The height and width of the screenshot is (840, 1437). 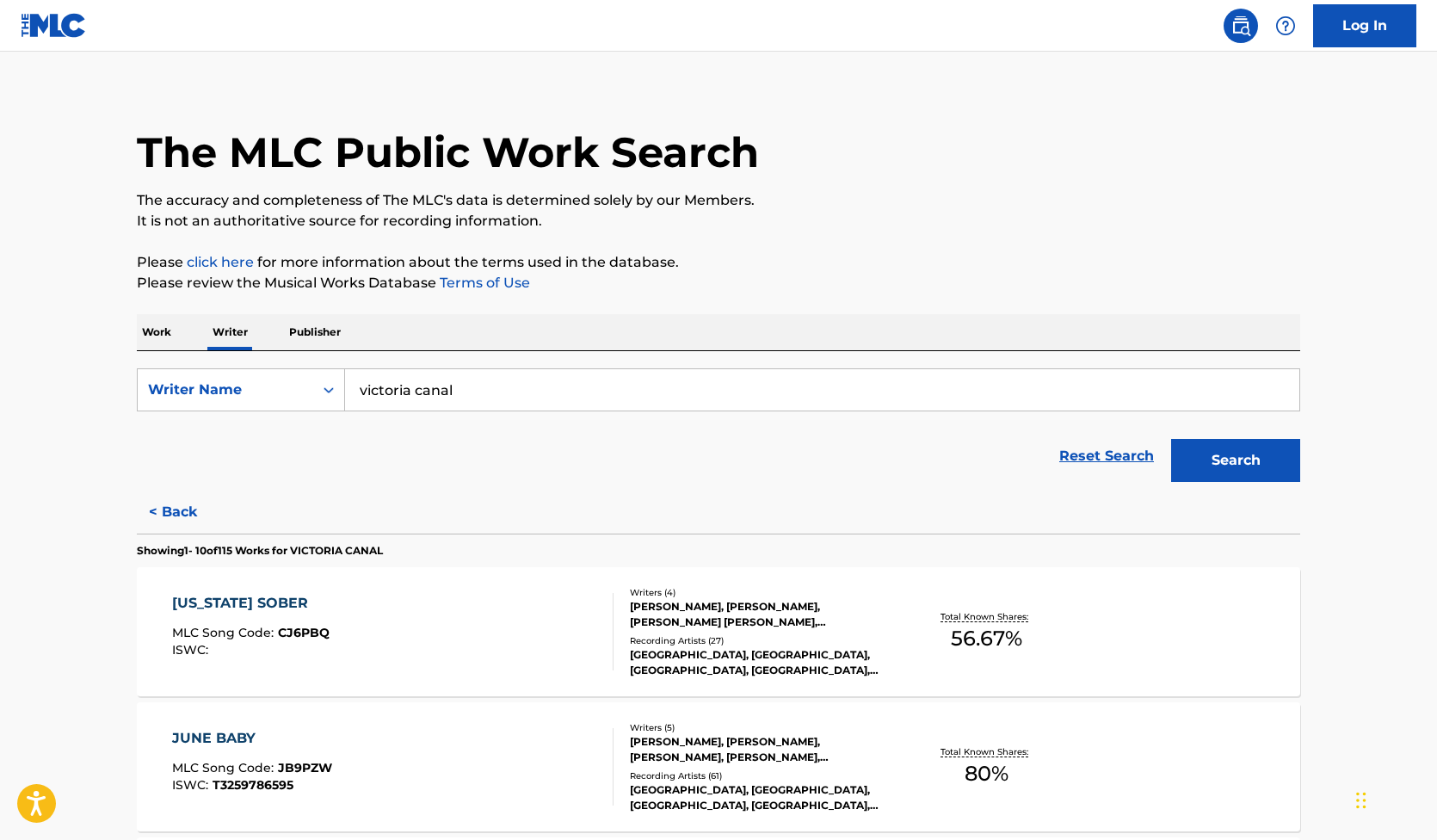 I want to click on p: Please review the Musical Works Database, so click(x=719, y=283).